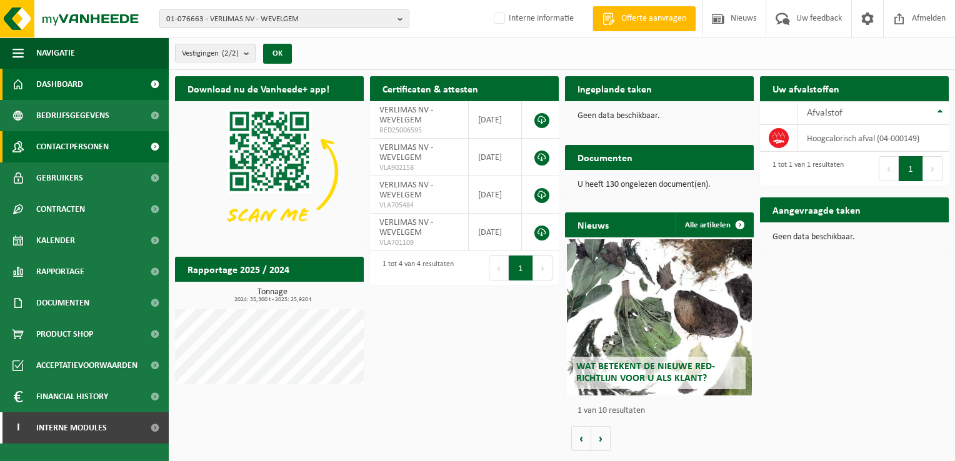  I want to click on span: 01-076663 - VERLIMAS NV - WEVELGEM, so click(279, 19).